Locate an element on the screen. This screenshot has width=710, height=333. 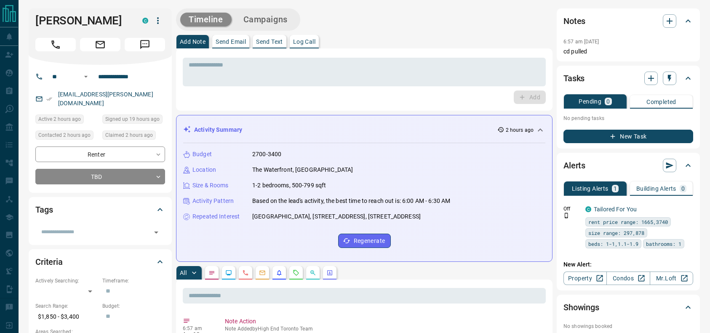
h2: Showings is located at coordinates (581, 308).